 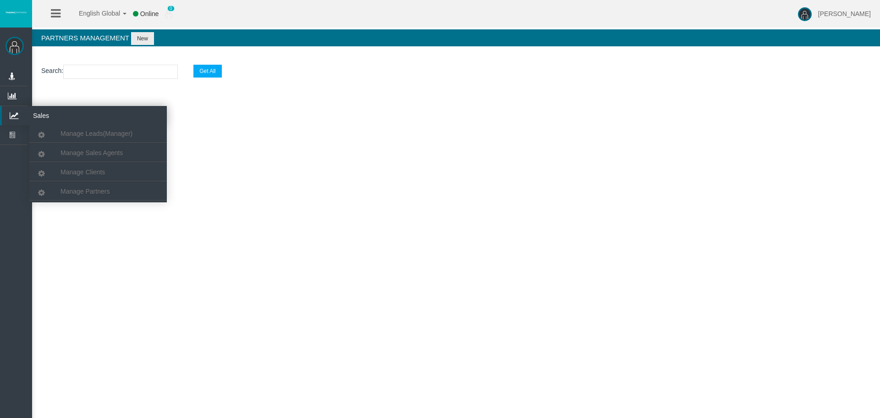 What do you see at coordinates (98, 191) in the screenshot?
I see `a: Manage Partners` at bounding box center [98, 191].